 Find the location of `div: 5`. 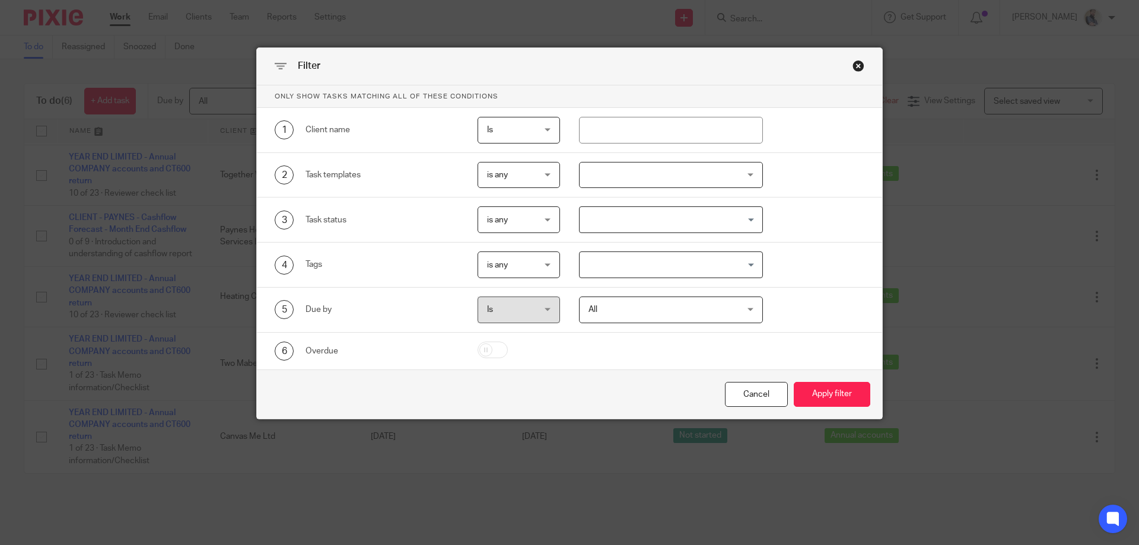

div: 5 is located at coordinates (284, 310).